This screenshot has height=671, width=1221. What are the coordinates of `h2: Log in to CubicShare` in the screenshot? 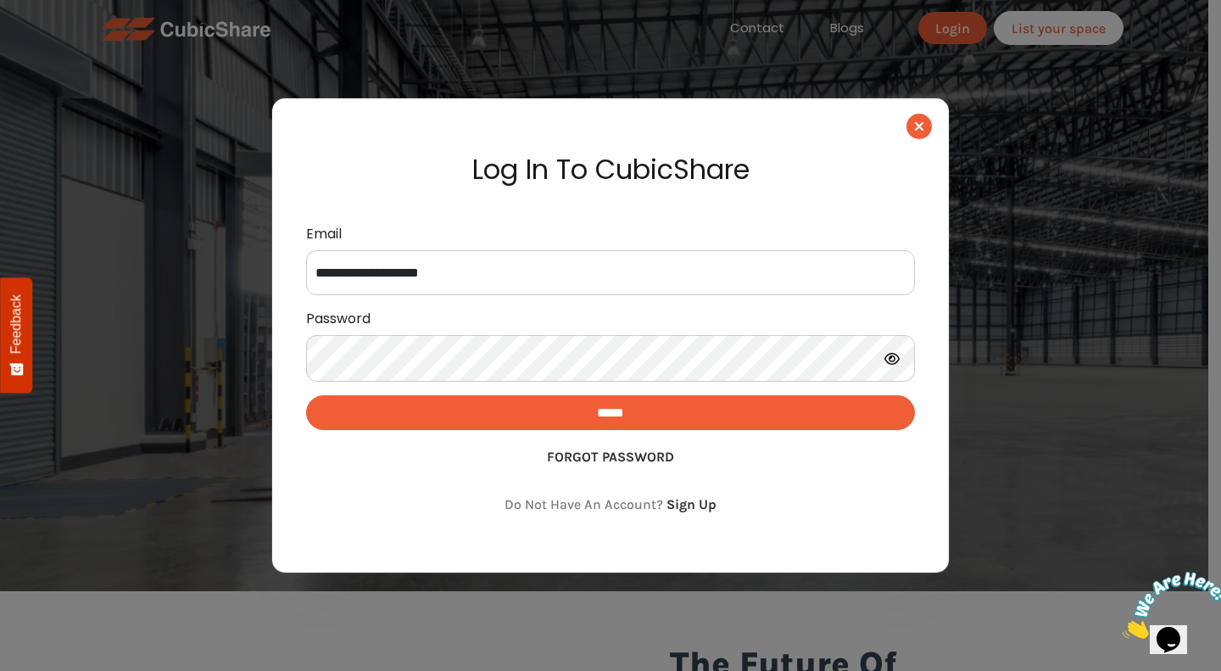 It's located at (610, 187).